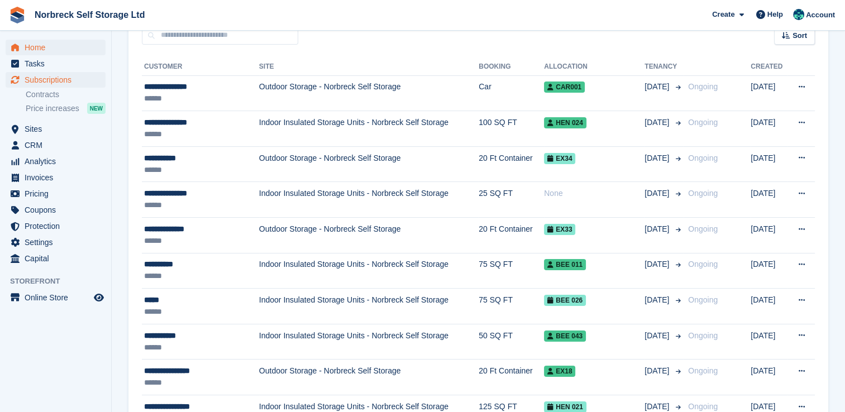  What do you see at coordinates (58, 226) in the screenshot?
I see `span: Protection` at bounding box center [58, 226].